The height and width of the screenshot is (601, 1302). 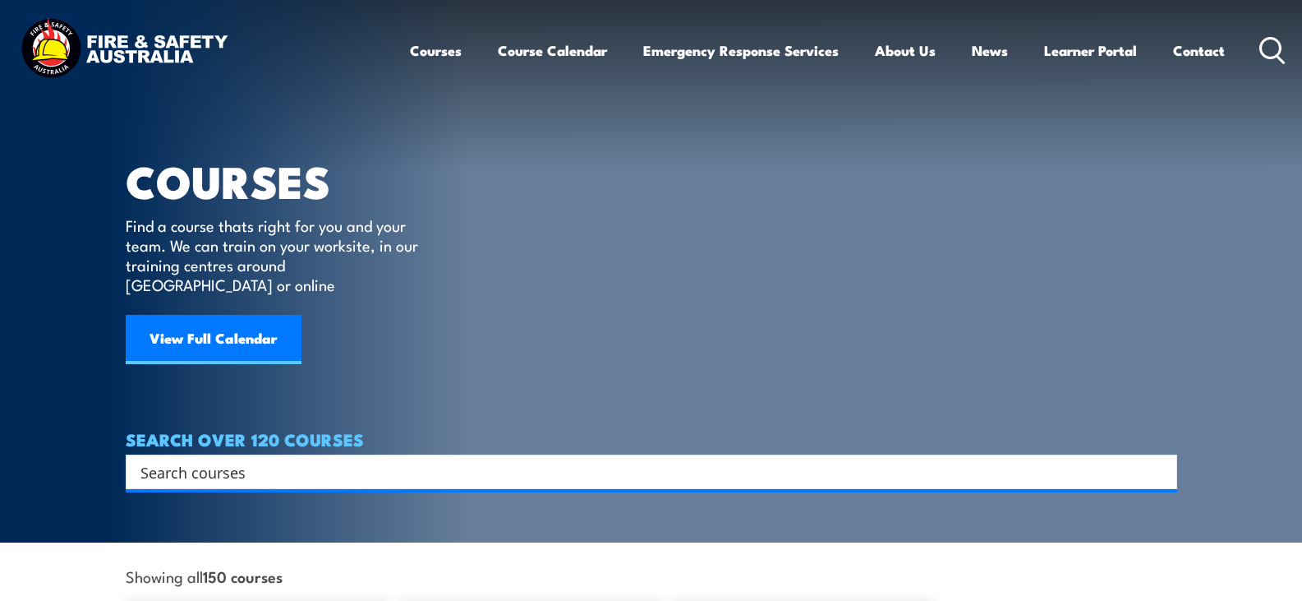 What do you see at coordinates (283, 180) in the screenshot?
I see `h1: COURSES` at bounding box center [283, 180].